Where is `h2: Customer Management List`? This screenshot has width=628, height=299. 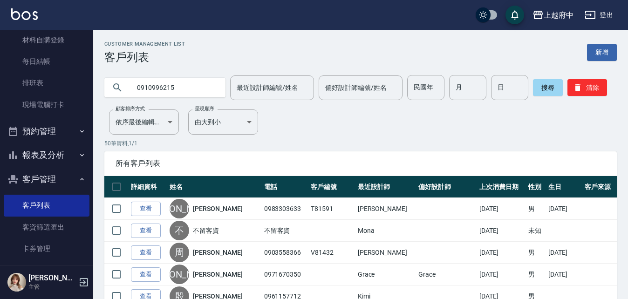
h2: Customer Management List is located at coordinates (144, 44).